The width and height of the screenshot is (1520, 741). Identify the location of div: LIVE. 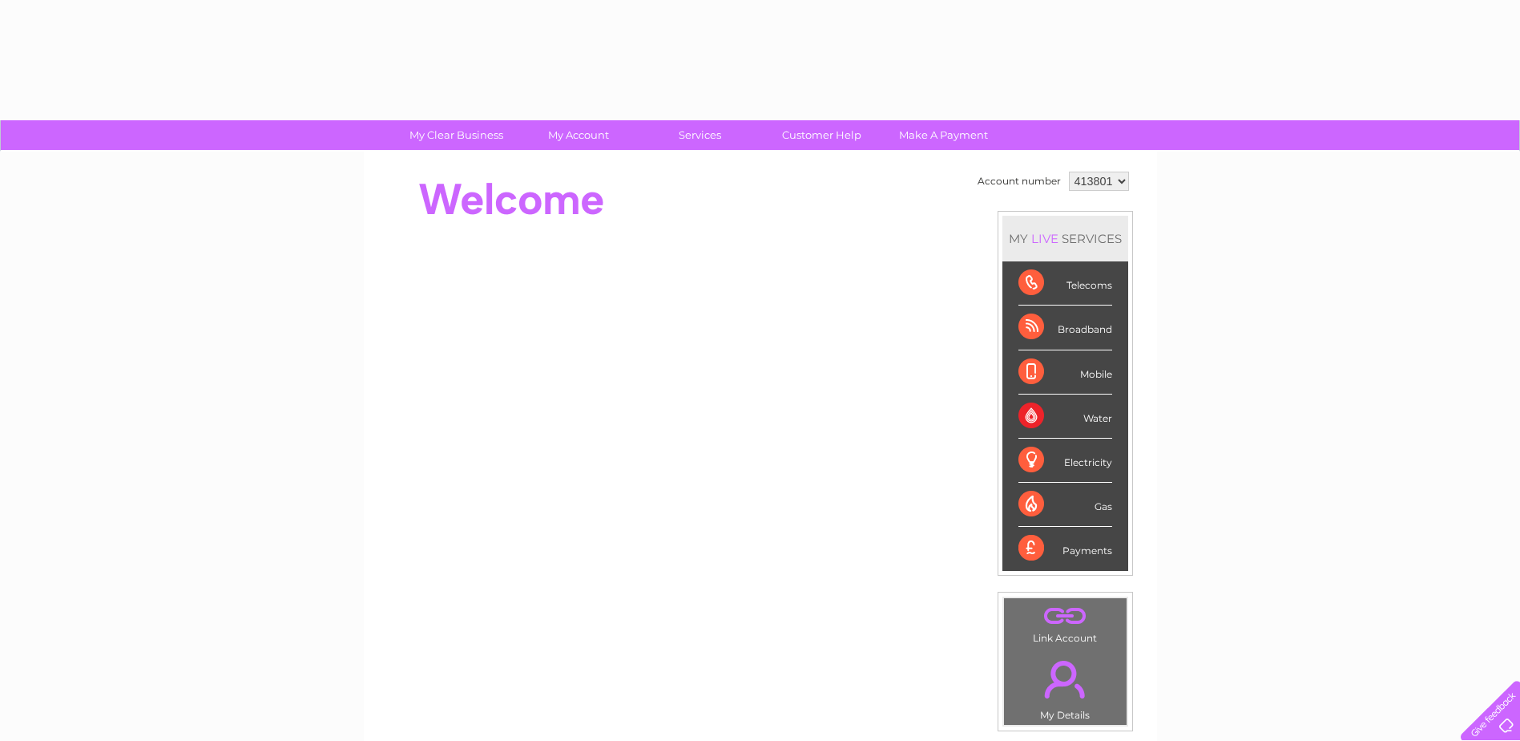
(1045, 238).